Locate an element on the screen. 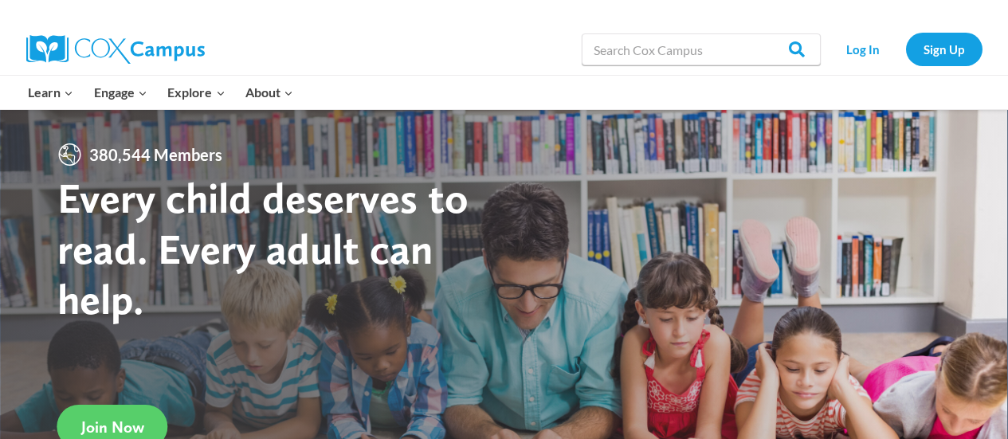 The image size is (1008, 439). span: Learn is located at coordinates (50, 92).